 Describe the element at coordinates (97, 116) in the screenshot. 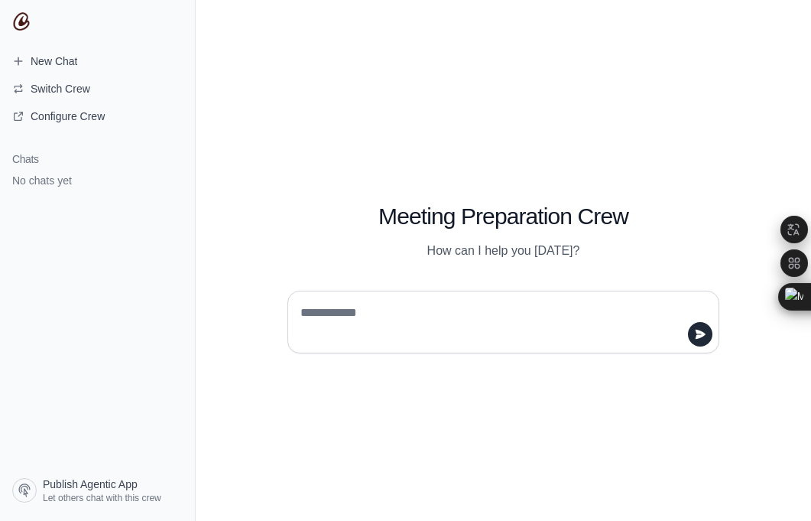

I see `a: Configure Crew` at that location.